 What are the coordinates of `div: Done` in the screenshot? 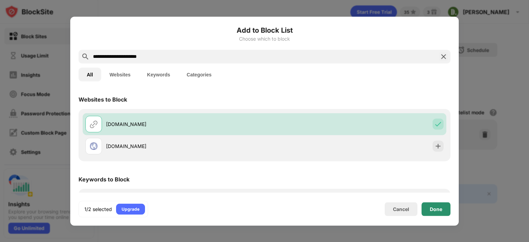 It's located at (436, 209).